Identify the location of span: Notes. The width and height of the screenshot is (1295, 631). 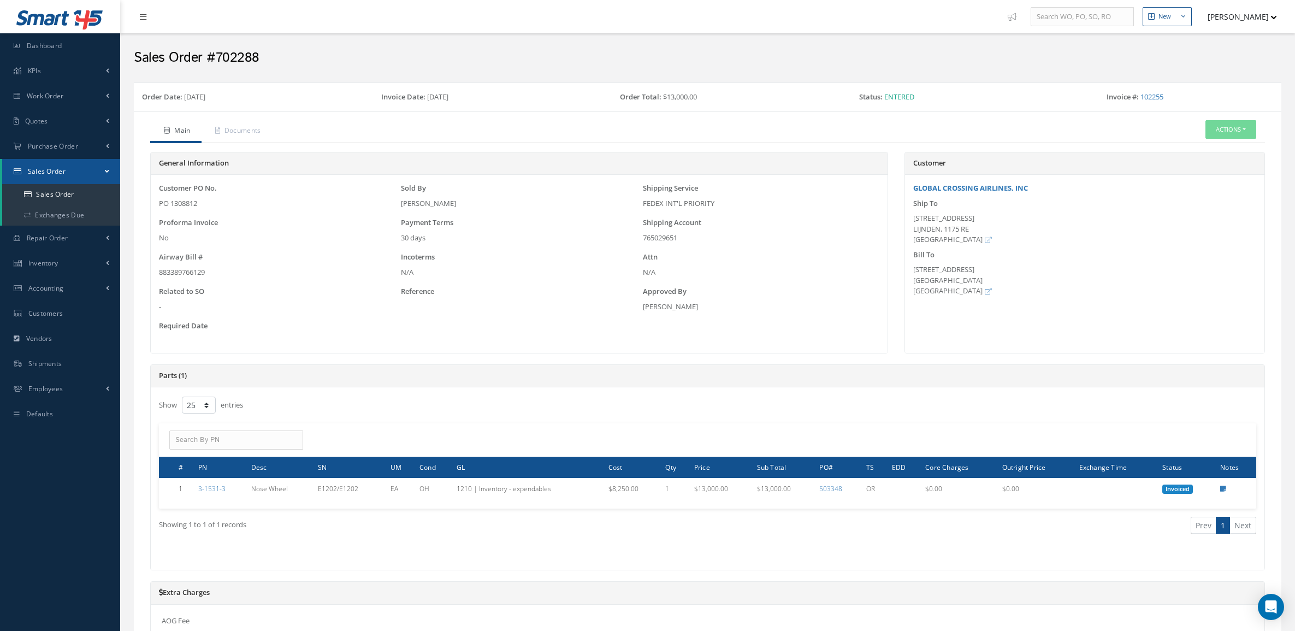
(1230, 466).